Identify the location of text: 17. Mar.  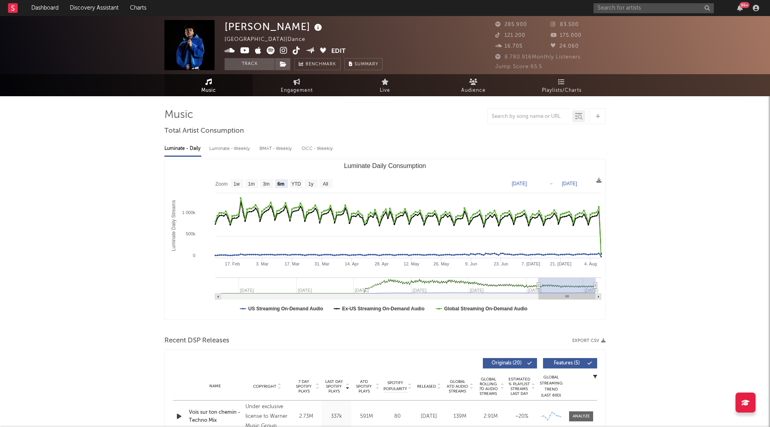
(292, 264).